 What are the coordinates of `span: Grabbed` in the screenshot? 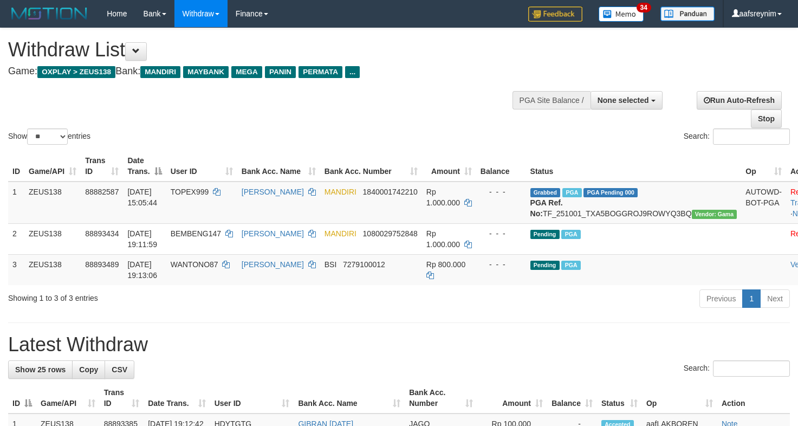 It's located at (545, 192).